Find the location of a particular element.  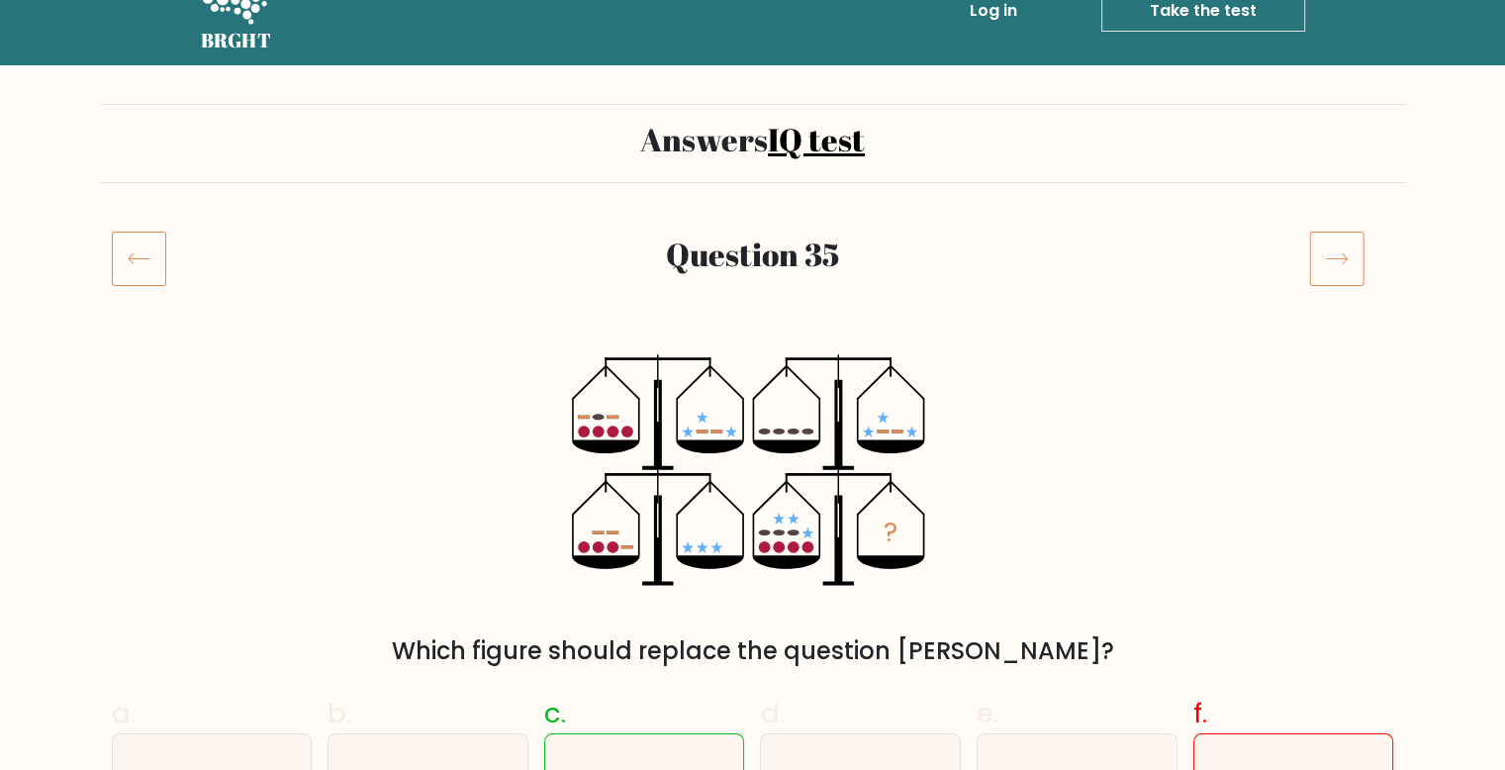

h2: Answers is located at coordinates (753, 140).